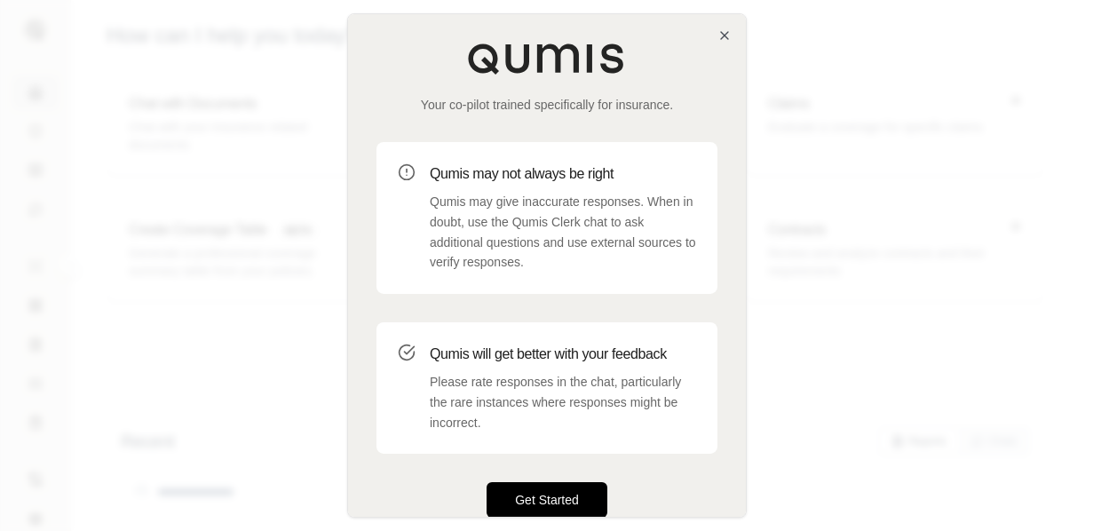 Image resolution: width=1093 pixels, height=531 pixels. What do you see at coordinates (563, 232) in the screenshot?
I see `p: Qumis may give inaccurate responses. When in doubt, use the Qumis Clerk chat to ask additional qu...` at bounding box center [563, 232].